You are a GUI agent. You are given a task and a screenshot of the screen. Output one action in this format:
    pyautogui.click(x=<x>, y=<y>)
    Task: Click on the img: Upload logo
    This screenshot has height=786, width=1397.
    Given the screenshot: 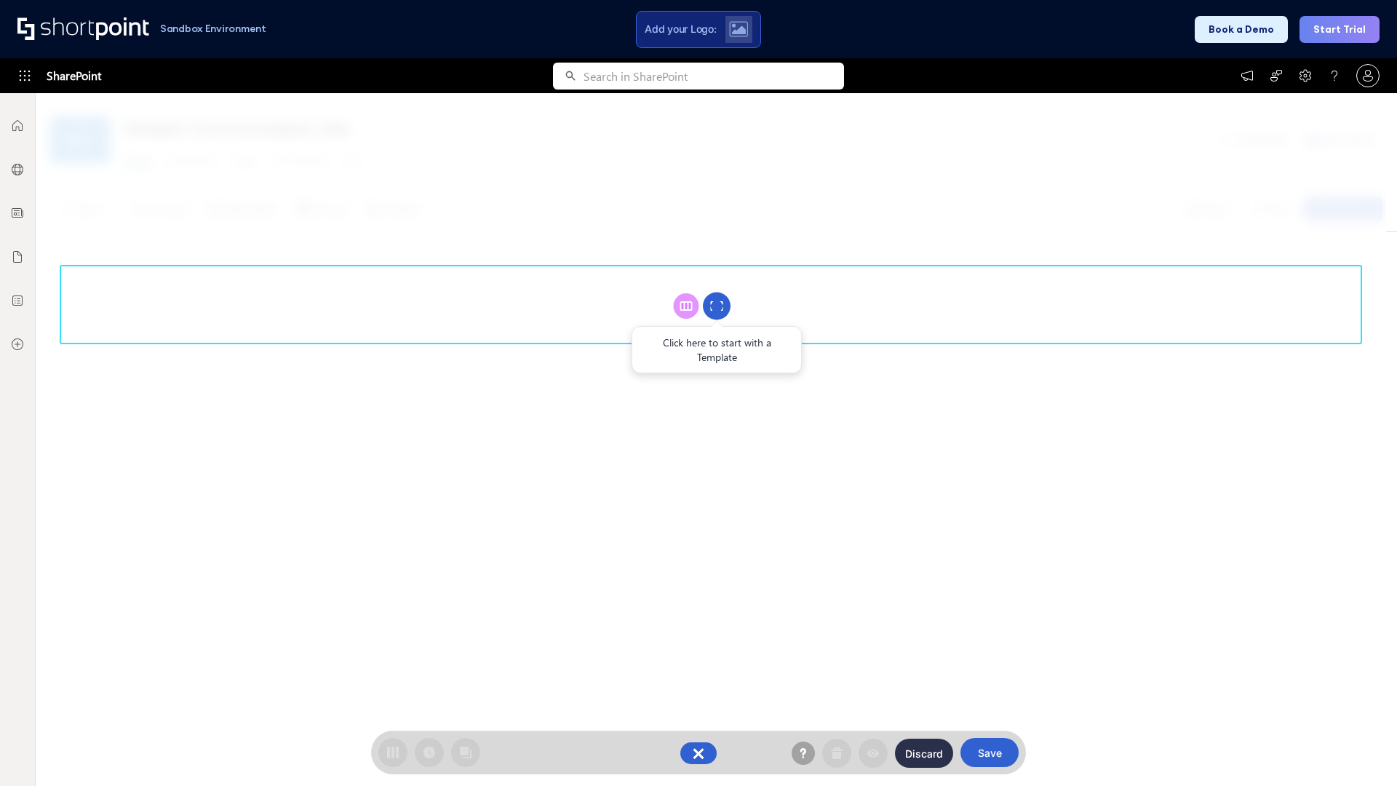 What is the action you would take?
    pyautogui.click(x=739, y=29)
    